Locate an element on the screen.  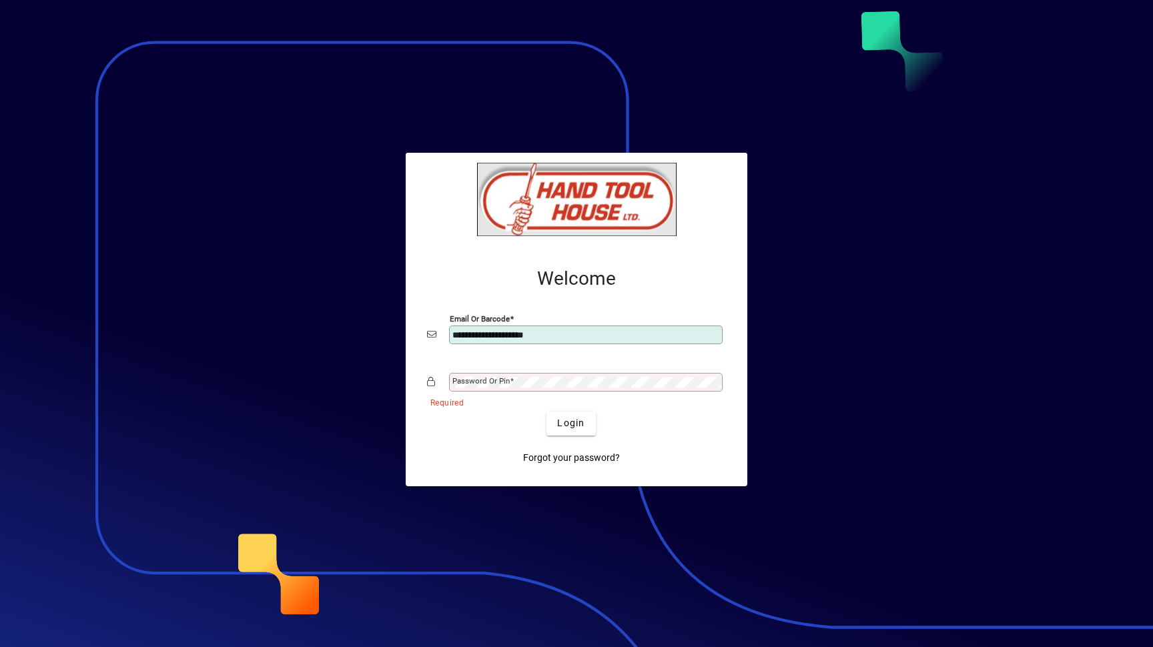
a: Forgot your password? is located at coordinates (571, 458).